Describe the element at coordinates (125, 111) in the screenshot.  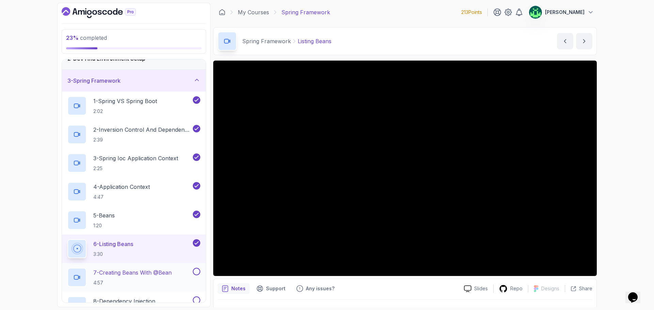
I see `p: 2:02` at that location.